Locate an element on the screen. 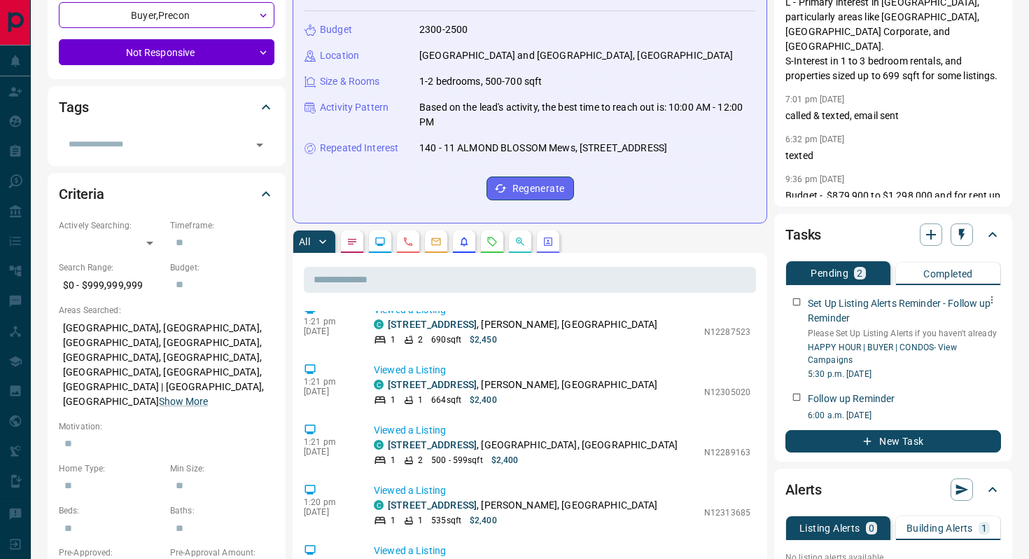 The width and height of the screenshot is (1029, 559). svg: Notes is located at coordinates (352, 242).